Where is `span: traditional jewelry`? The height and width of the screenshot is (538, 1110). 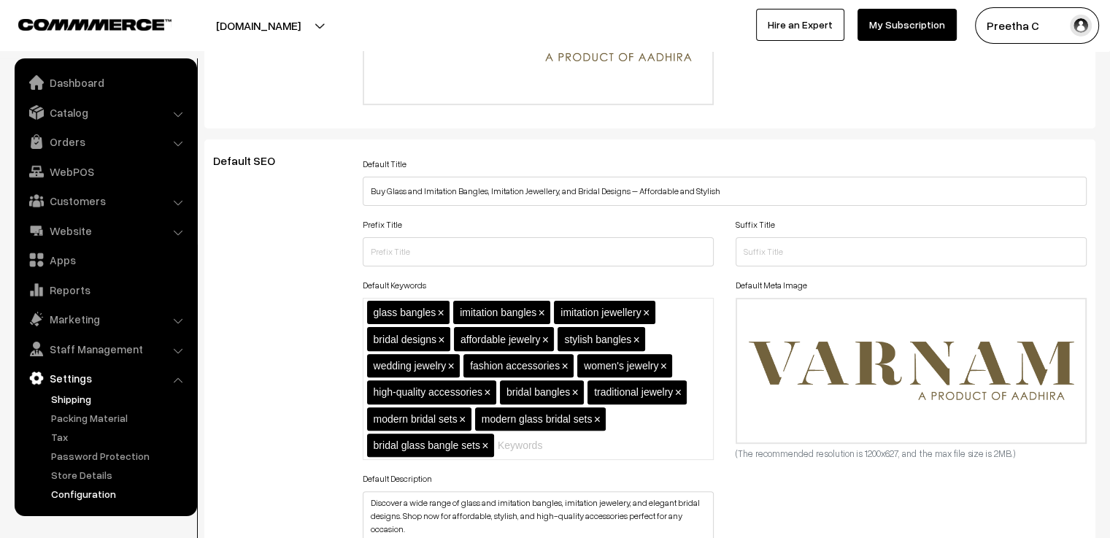 span: traditional jewelry is located at coordinates (633, 392).